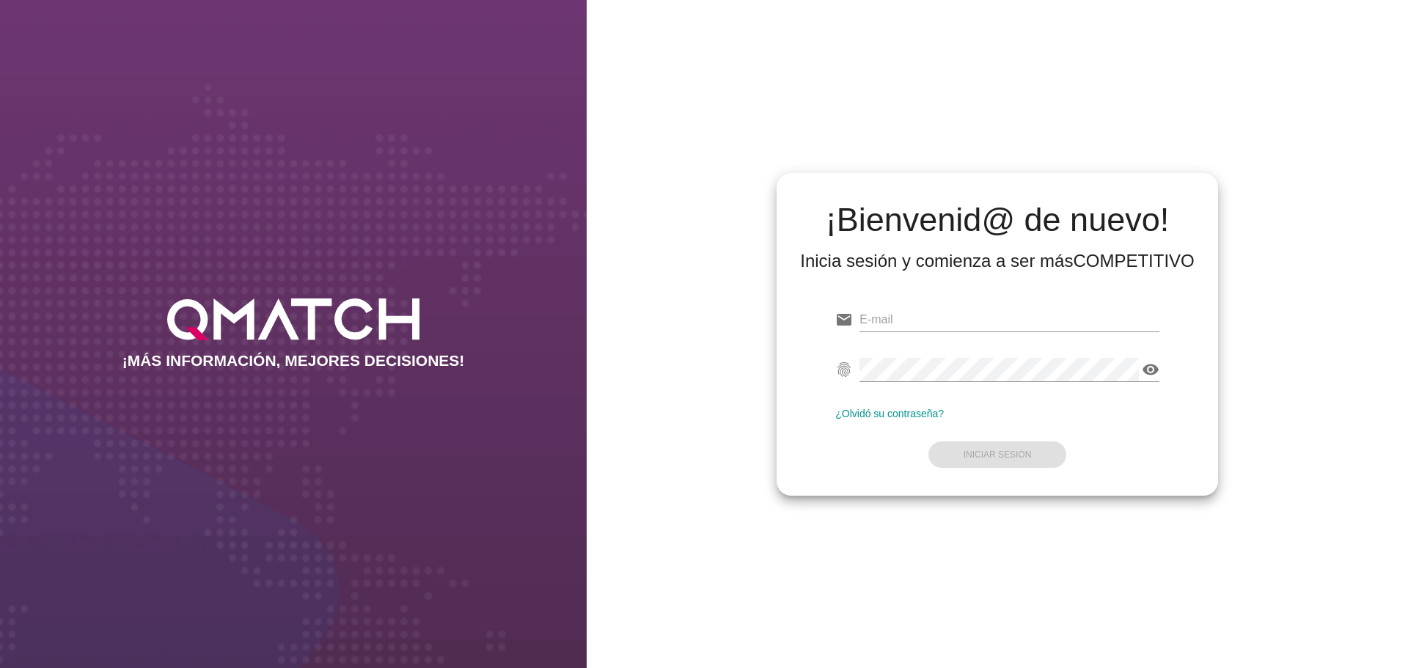 The width and height of the screenshot is (1408, 668). I want to click on h2: ¡Bienvenid@ de nuevo!, so click(997, 220).